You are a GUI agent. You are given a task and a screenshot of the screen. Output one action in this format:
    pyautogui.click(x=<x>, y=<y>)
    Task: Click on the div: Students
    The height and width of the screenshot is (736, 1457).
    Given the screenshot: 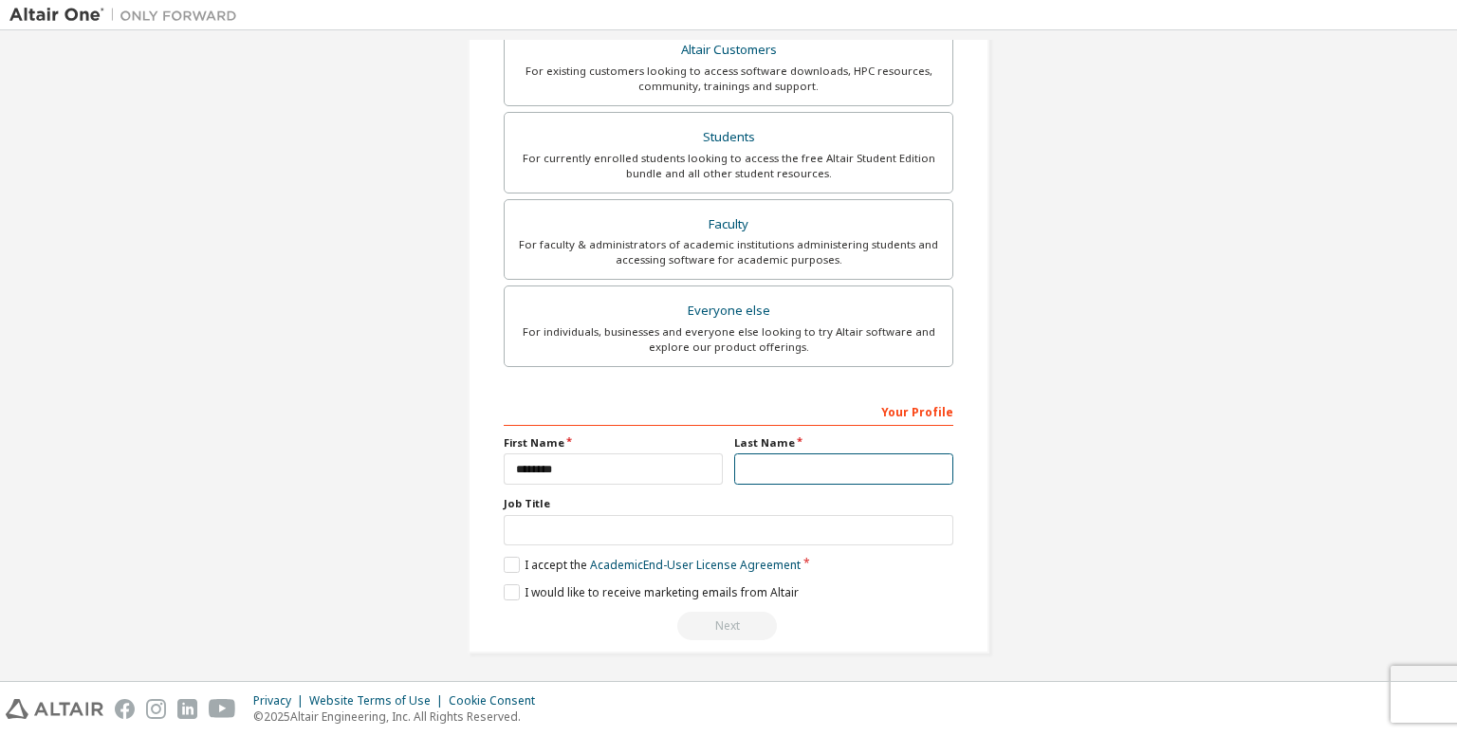 What is the action you would take?
    pyautogui.click(x=729, y=138)
    